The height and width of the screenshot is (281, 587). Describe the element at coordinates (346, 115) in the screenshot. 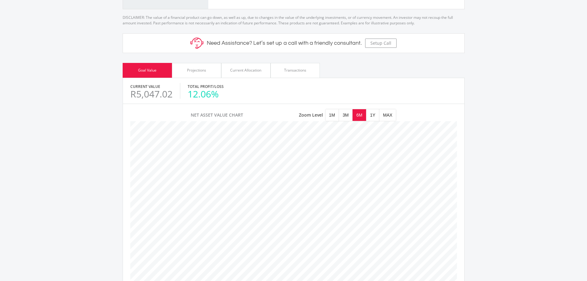

I see `span: 3M` at that location.